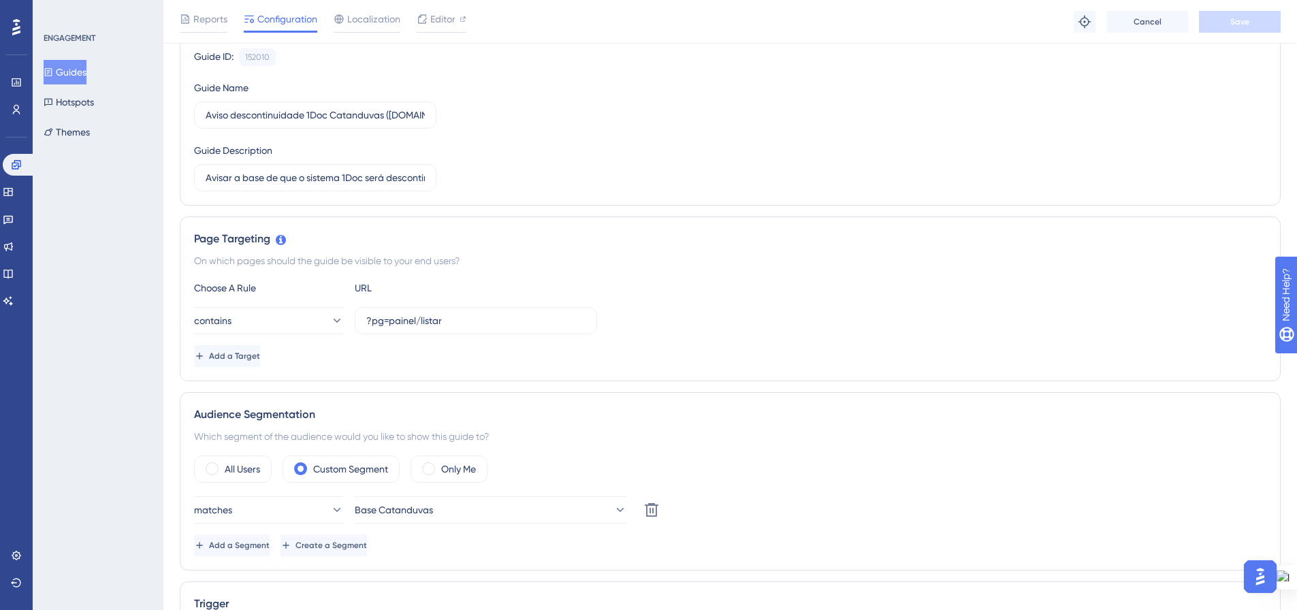 This screenshot has height=610, width=1297. I want to click on input: Type your Guide’s Description here, so click(315, 178).